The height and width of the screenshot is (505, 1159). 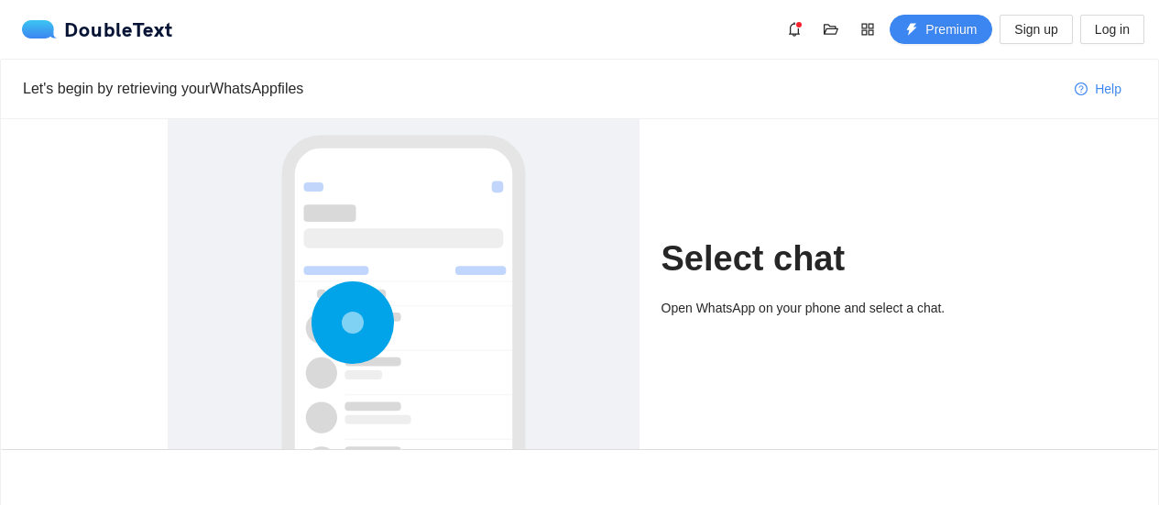 What do you see at coordinates (43, 29) in the screenshot?
I see `img: logo` at bounding box center [43, 29].